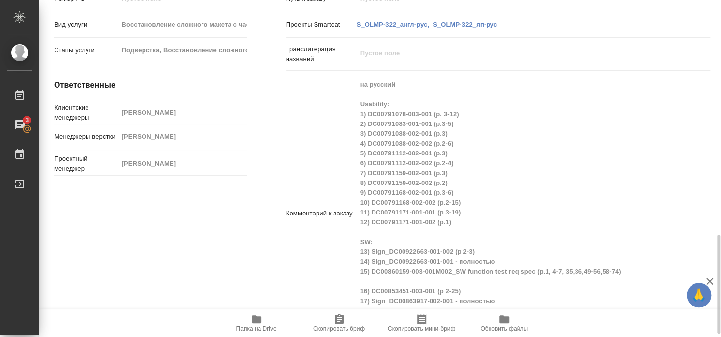  I want to click on p: Клиентские менеджеры, so click(86, 113).